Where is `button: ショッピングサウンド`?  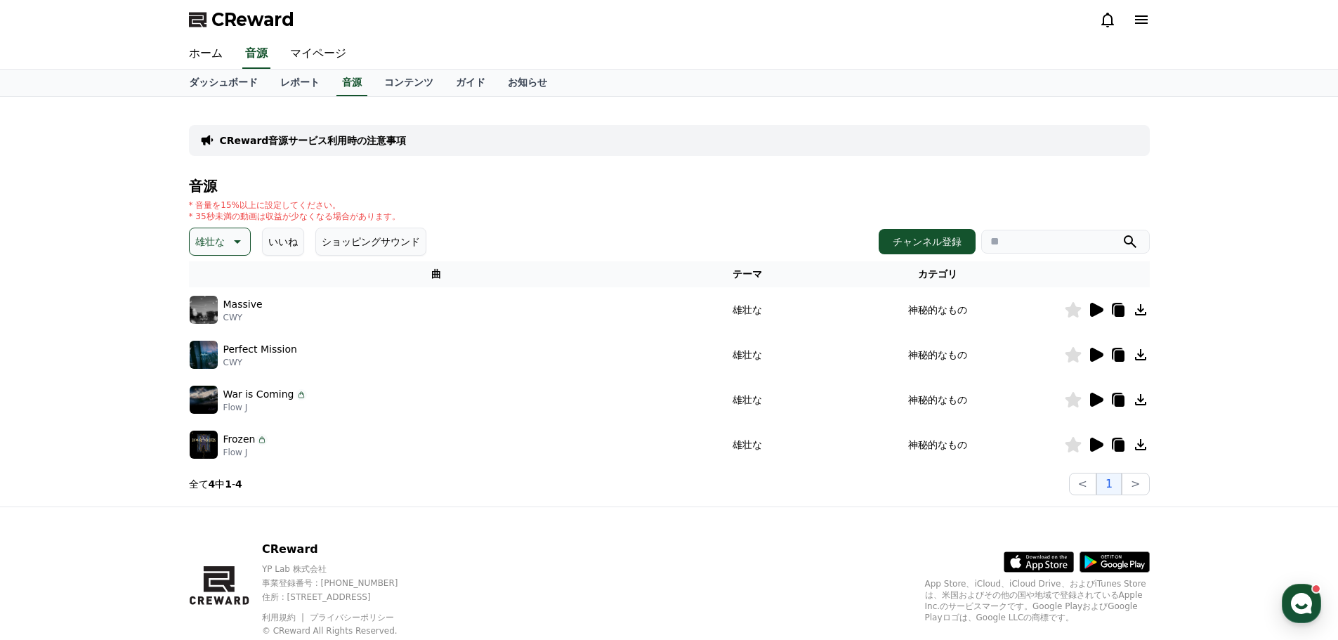
button: ショッピングサウンド is located at coordinates (371, 242).